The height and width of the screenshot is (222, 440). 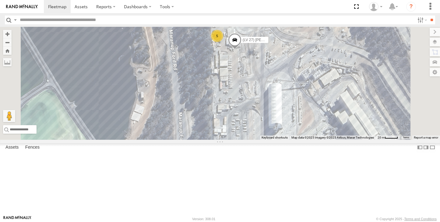 What do you see at coordinates (275, 138) in the screenshot?
I see `button: Keyboard shortcuts` at bounding box center [275, 138].